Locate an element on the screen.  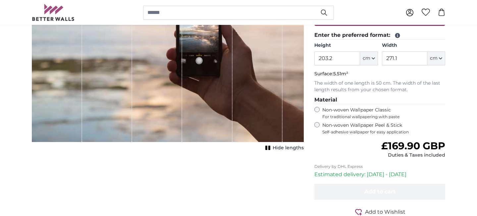
span: Add to Wishlist is located at coordinates (385, 212).